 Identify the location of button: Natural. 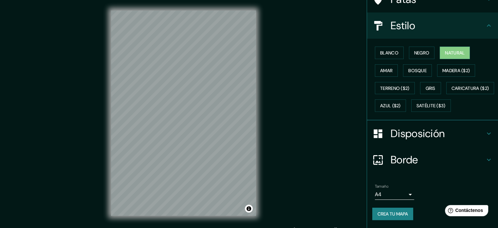
(455, 53).